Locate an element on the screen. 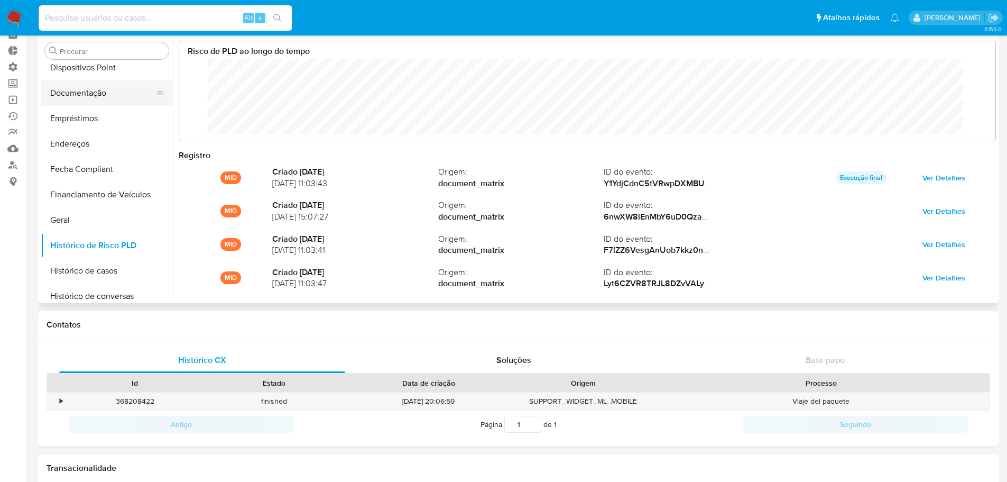  div: Origem is located at coordinates (583, 383).